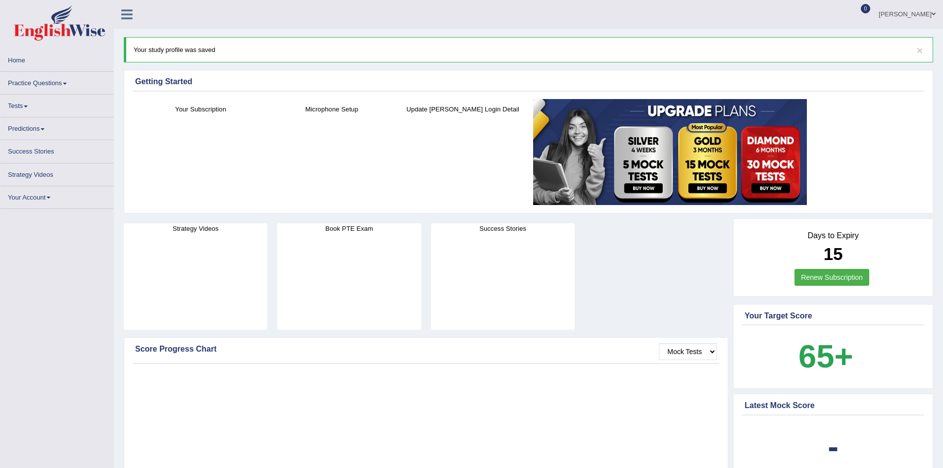  What do you see at coordinates (57, 196) in the screenshot?
I see `a: Your Account` at bounding box center [57, 196].